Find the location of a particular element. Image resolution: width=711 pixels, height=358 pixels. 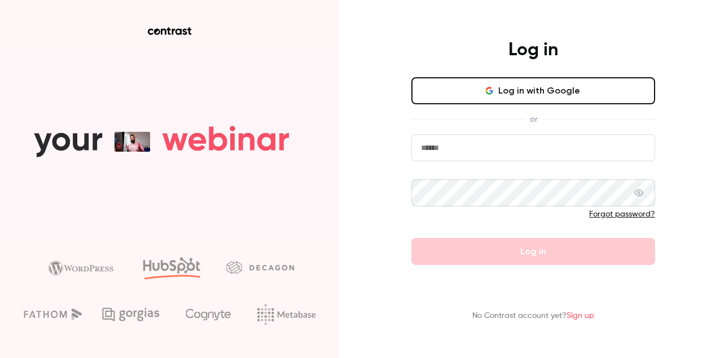

a: Sign up is located at coordinates (580, 316).